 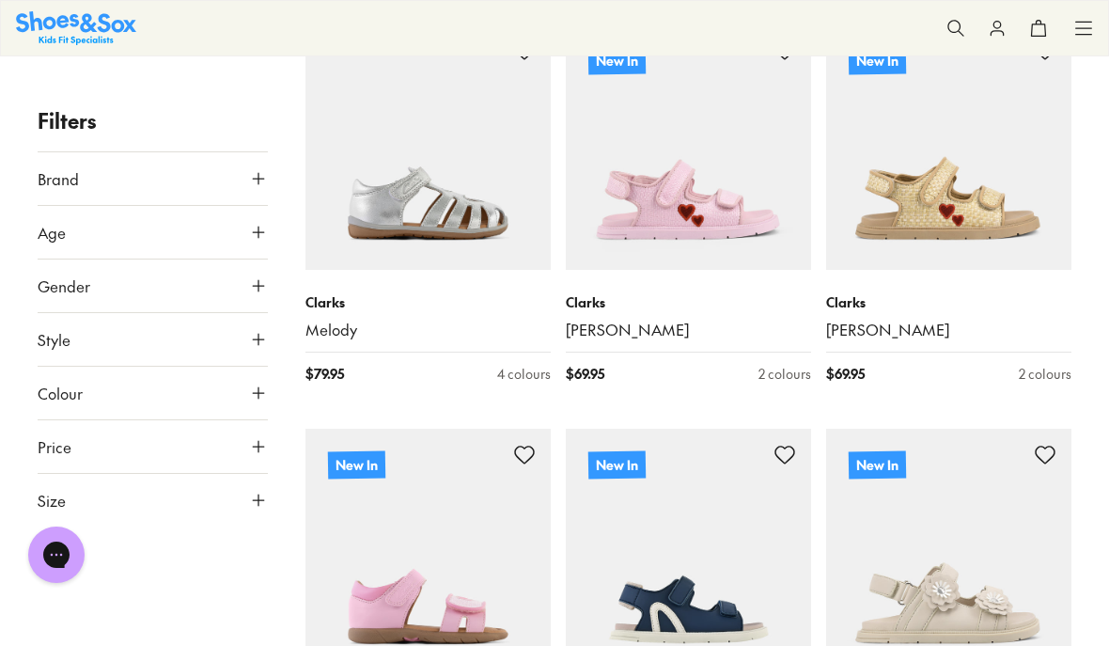 What do you see at coordinates (54, 446) in the screenshot?
I see `span: Price` at bounding box center [54, 446].